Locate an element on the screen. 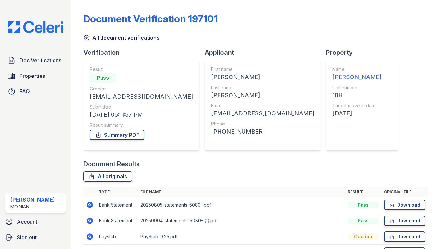 The height and width of the screenshot is (249, 441). th: Result is located at coordinates (363, 192).